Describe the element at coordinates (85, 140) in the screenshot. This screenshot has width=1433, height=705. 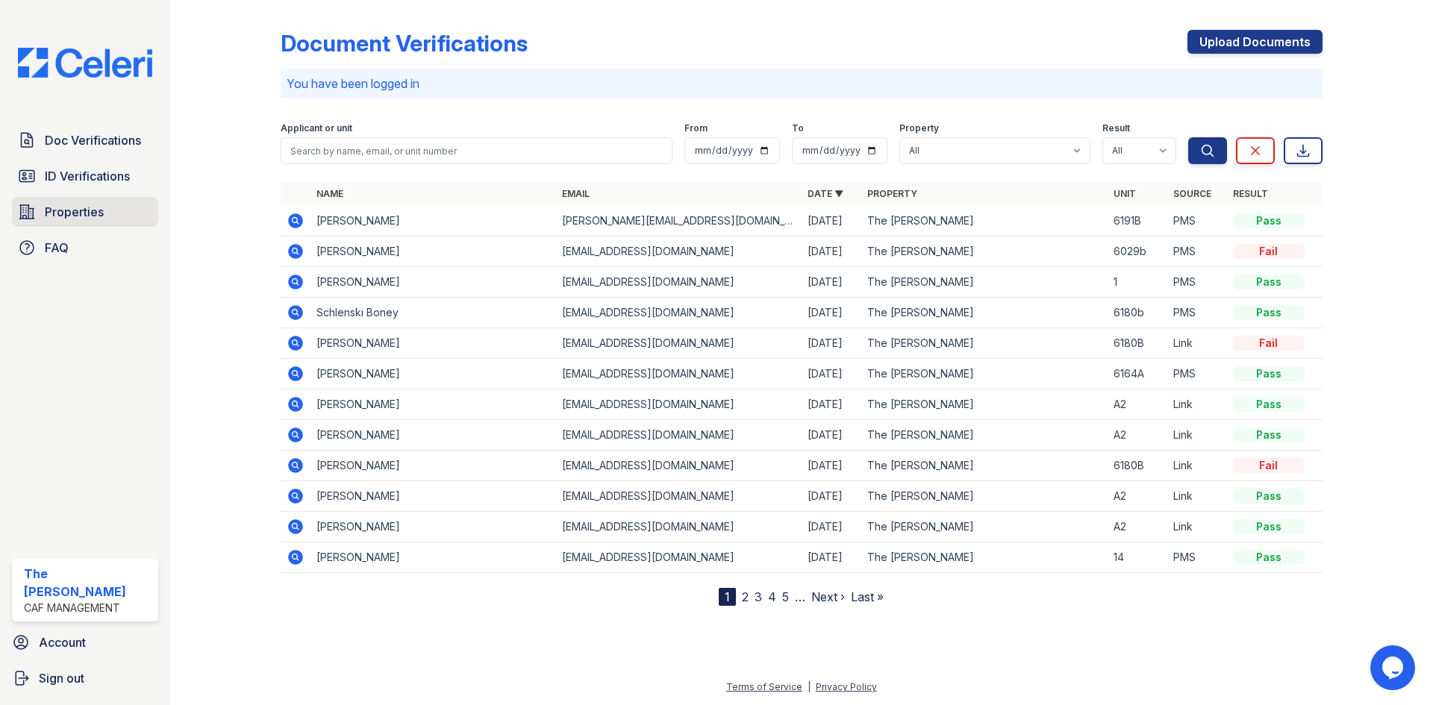
I see `a: Doc Verifications` at that location.